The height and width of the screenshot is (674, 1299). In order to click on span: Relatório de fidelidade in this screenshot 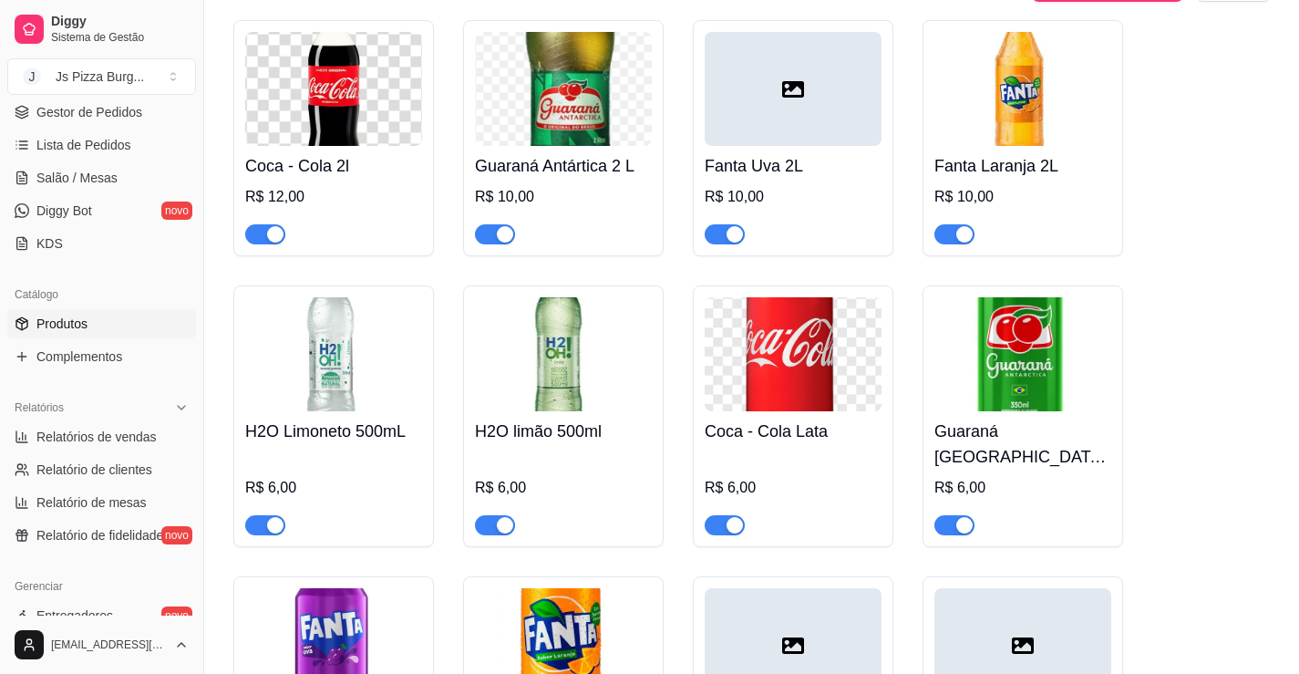, I will do `click(99, 535)`.